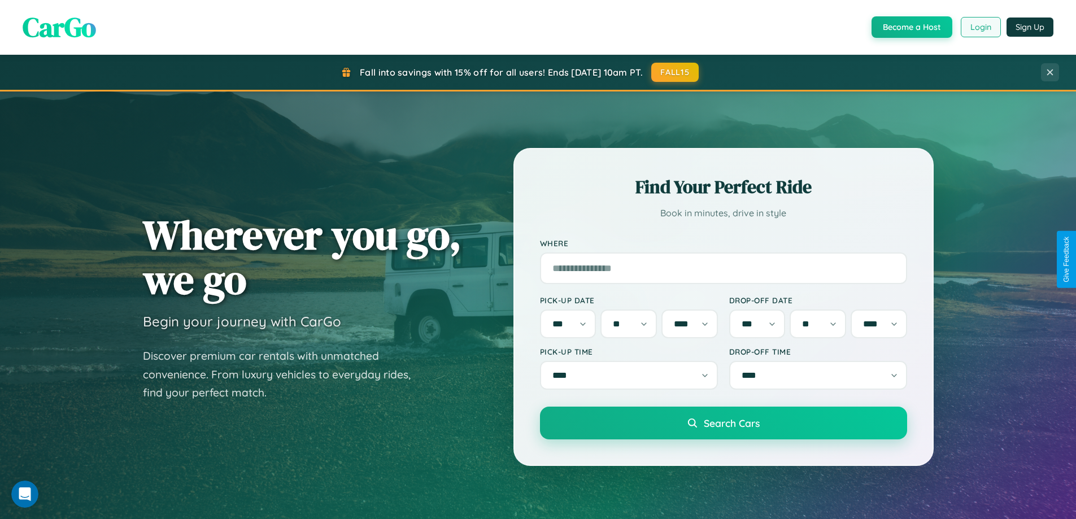 This screenshot has width=1076, height=519. Describe the element at coordinates (1067, 259) in the screenshot. I see `div: Give Feedback` at that location.